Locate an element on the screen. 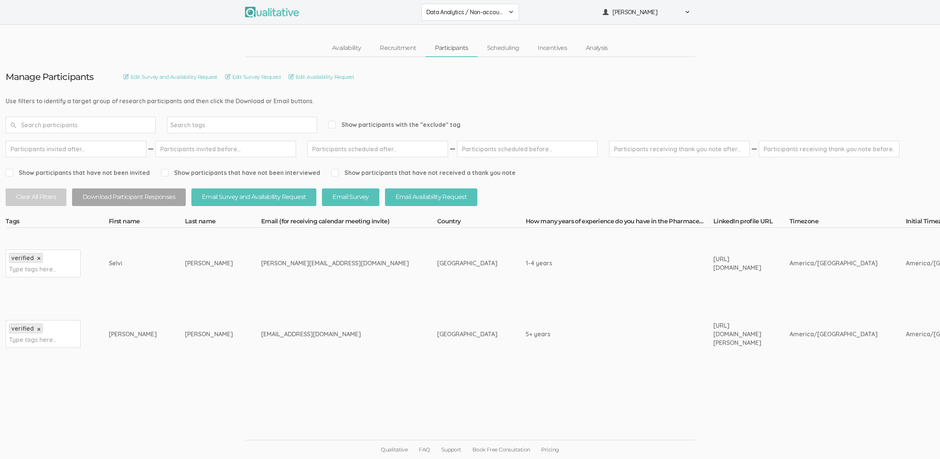 The height and width of the screenshot is (459, 940). a: Support is located at coordinates (451, 450).